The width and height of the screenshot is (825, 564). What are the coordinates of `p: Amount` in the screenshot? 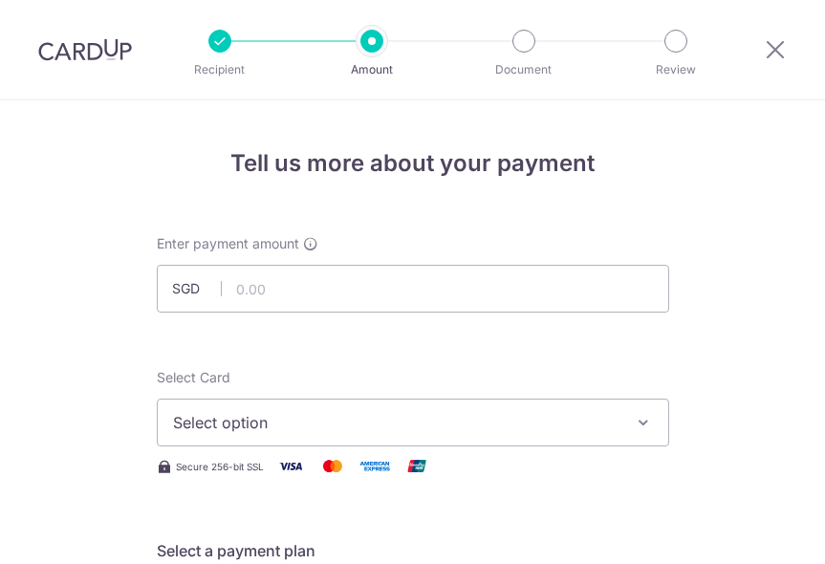 It's located at (372, 70).